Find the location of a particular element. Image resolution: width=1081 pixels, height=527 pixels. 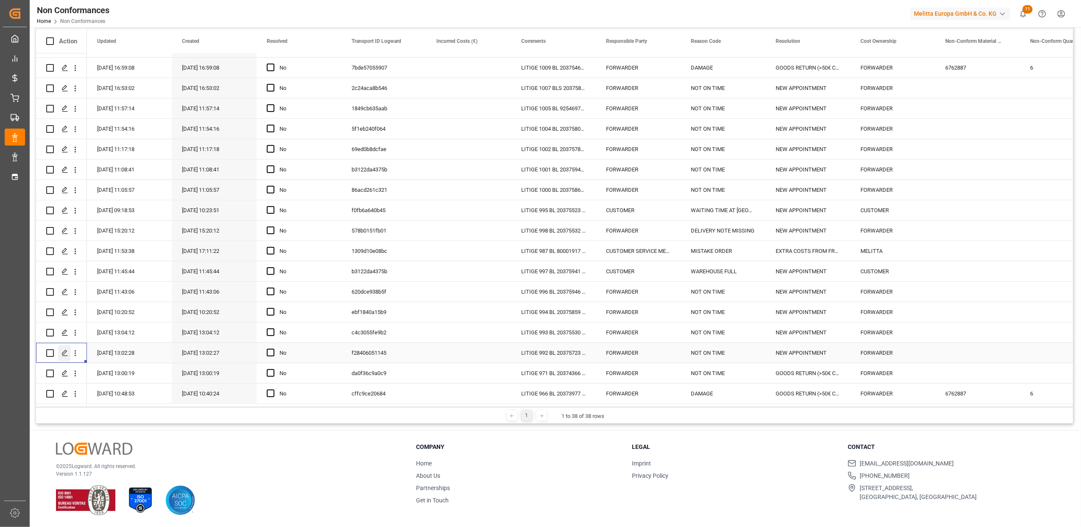

div: Action is located at coordinates (68, 41).